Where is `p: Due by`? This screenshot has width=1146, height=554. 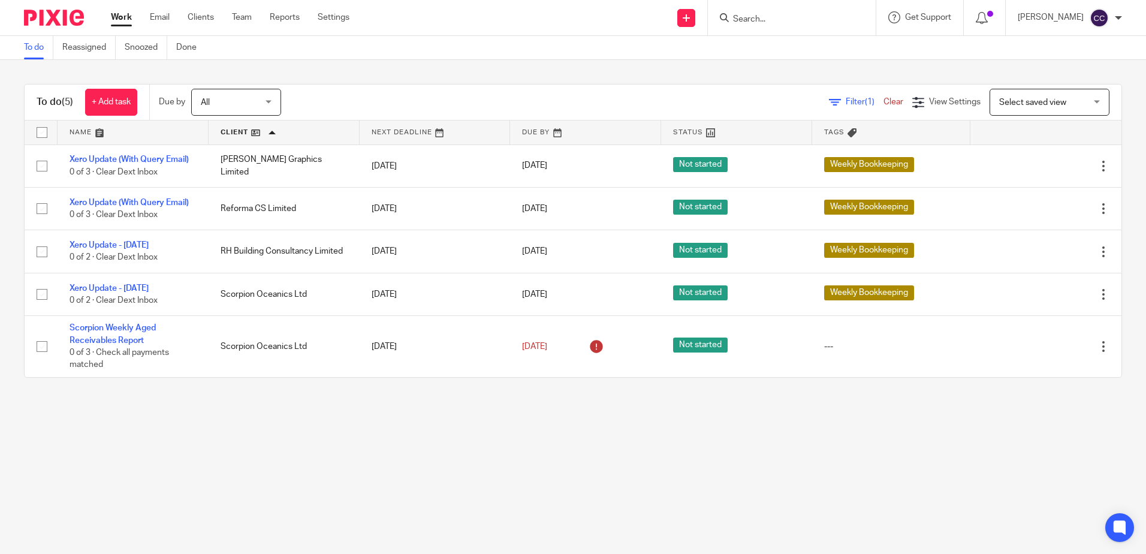 p: Due by is located at coordinates (172, 102).